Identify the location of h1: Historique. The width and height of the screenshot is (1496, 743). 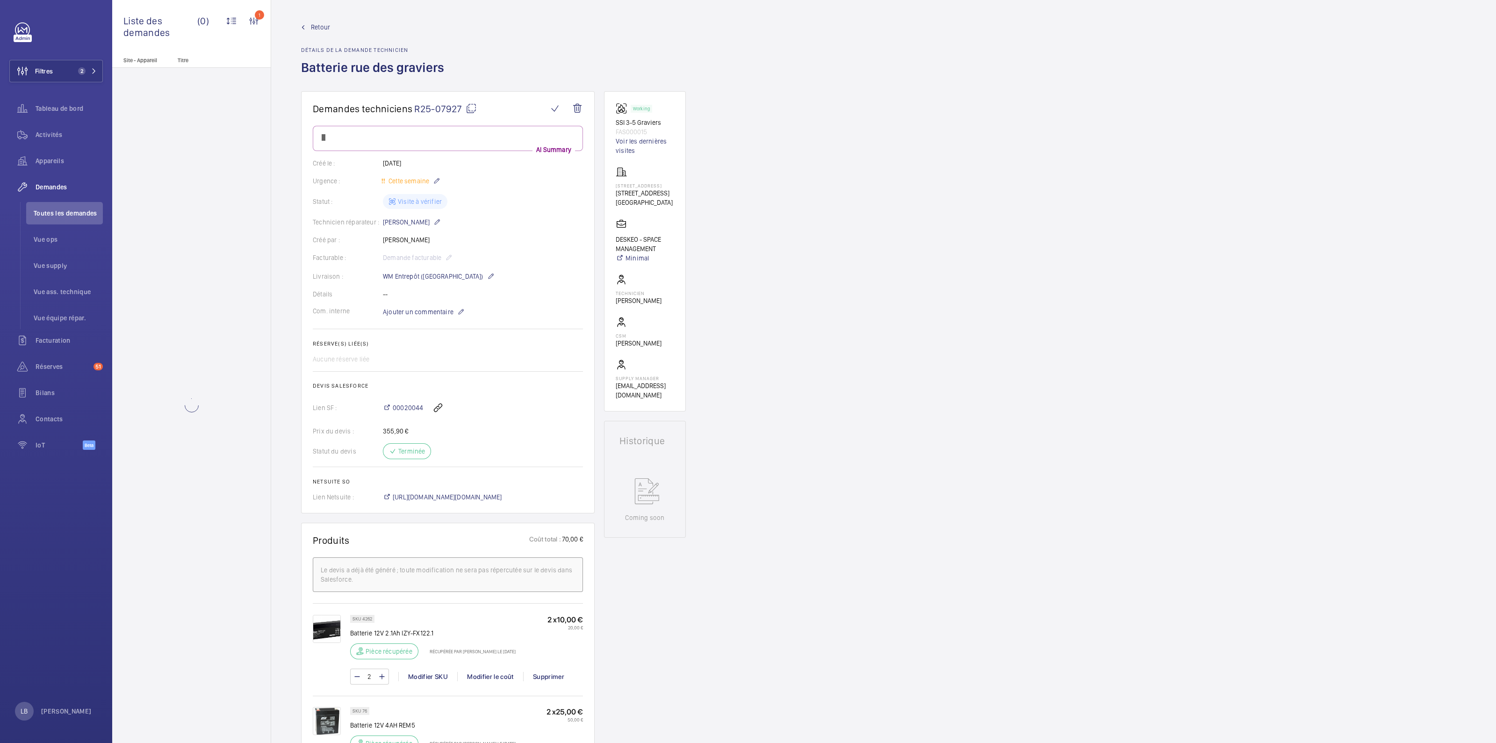
(645, 441).